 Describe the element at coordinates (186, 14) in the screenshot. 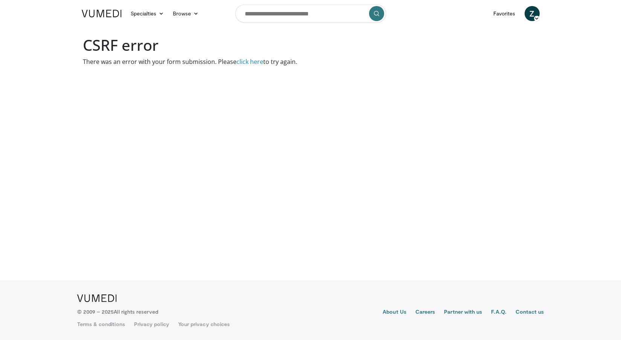

I see `a: Browse` at that location.